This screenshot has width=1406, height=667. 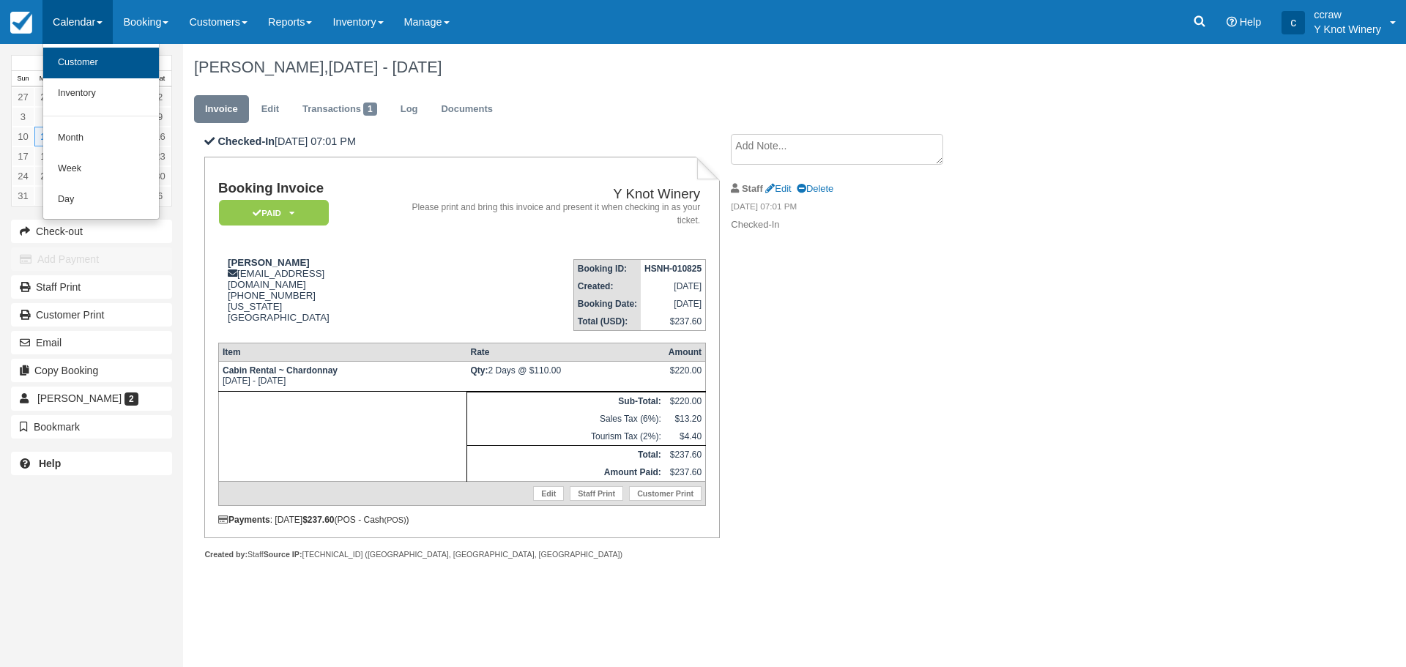 What do you see at coordinates (92, 464) in the screenshot?
I see `a: Help` at bounding box center [92, 464].